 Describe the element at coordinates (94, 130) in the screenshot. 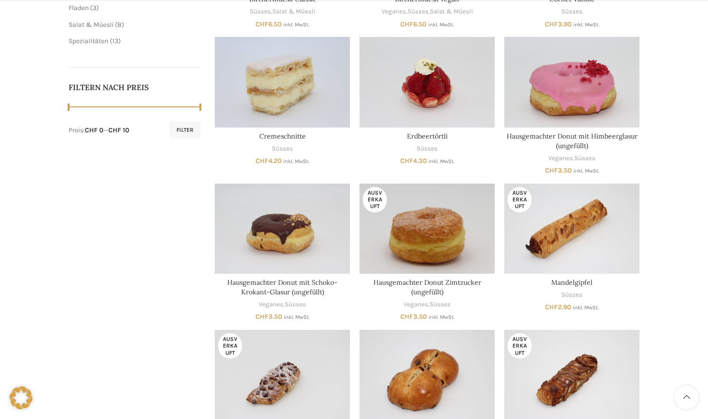

I see `span: CHF 0` at that location.